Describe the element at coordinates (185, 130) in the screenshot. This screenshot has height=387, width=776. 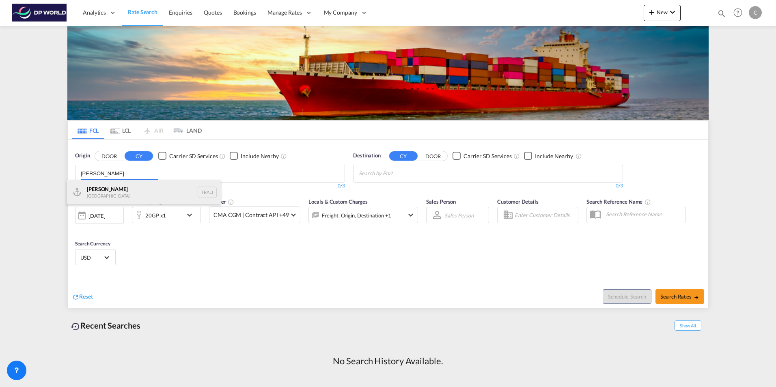
I see `md-tab-item: LAND` at that location.